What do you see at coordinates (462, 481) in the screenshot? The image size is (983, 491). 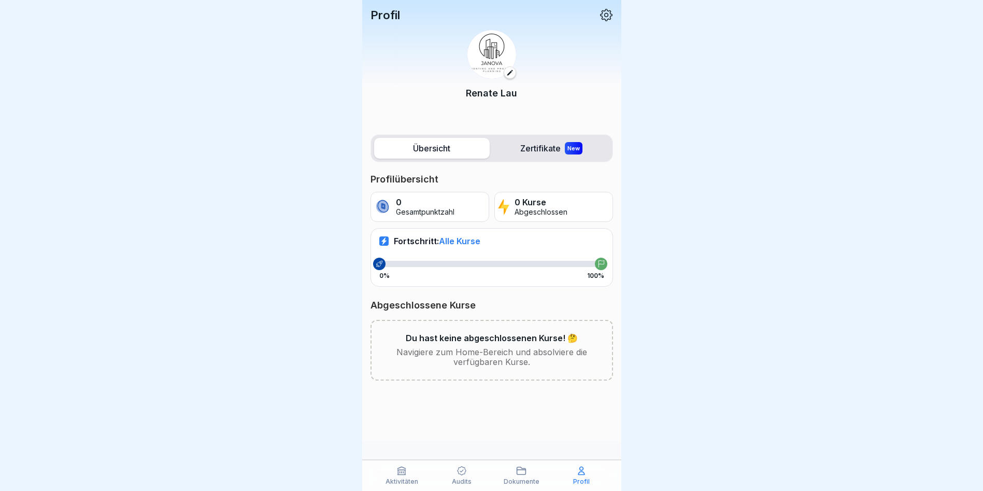 I see `p: Audits` at bounding box center [462, 481].